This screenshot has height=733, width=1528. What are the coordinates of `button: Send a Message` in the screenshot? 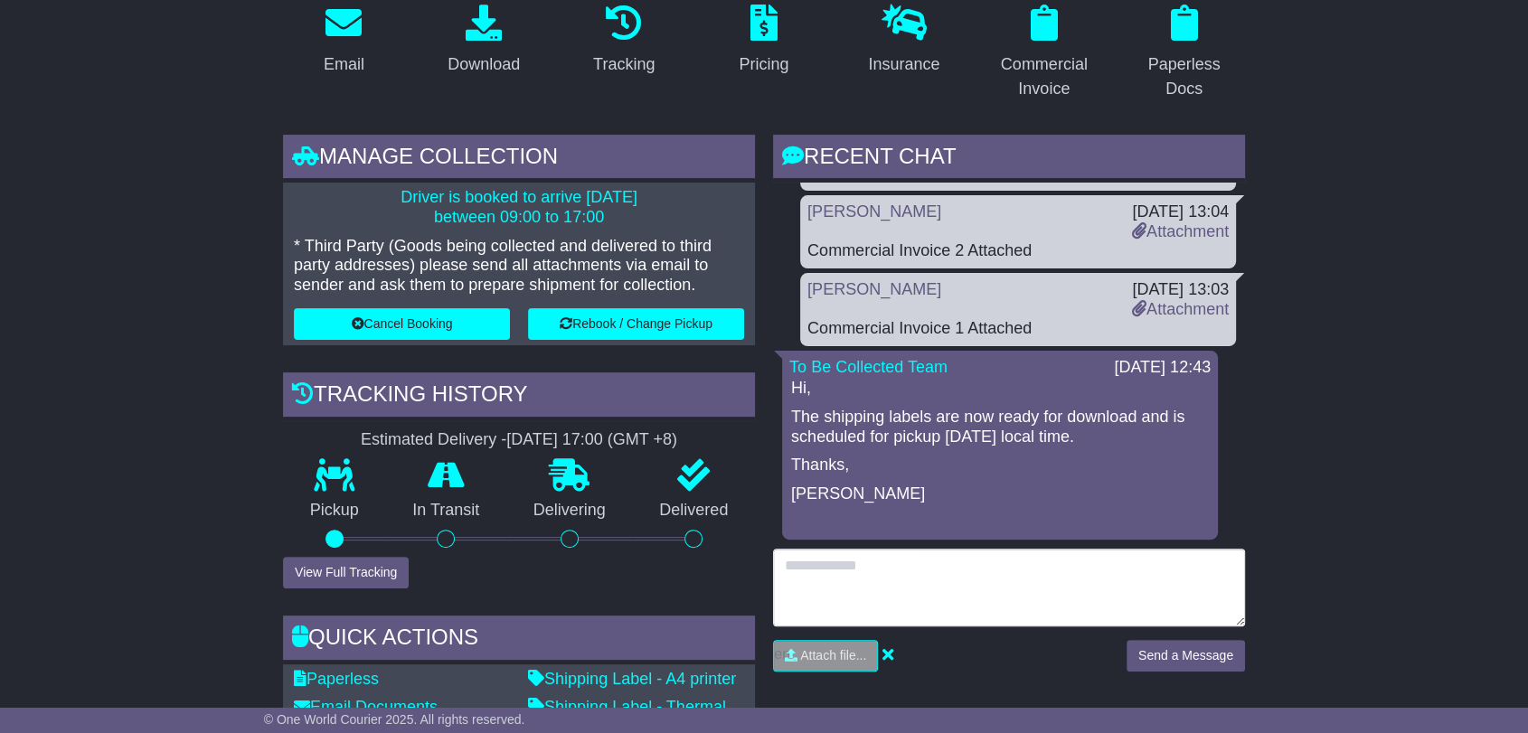 It's located at (1186, 656).